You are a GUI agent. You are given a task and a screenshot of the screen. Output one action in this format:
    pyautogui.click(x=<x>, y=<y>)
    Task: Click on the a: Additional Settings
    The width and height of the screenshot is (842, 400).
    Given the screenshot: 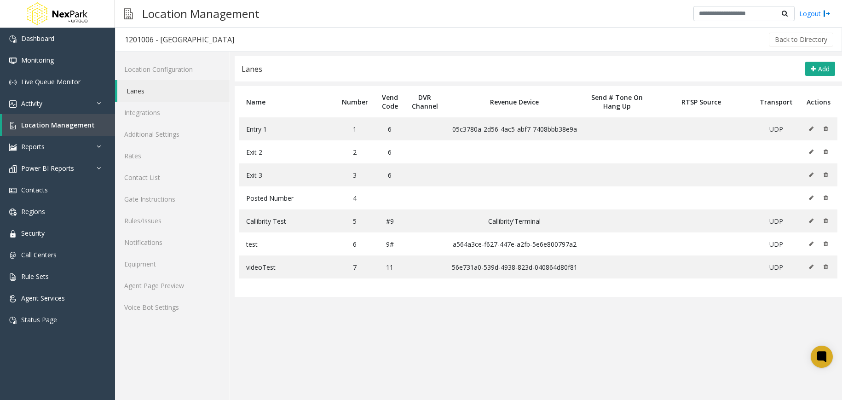 What is the action you would take?
    pyautogui.click(x=172, y=134)
    